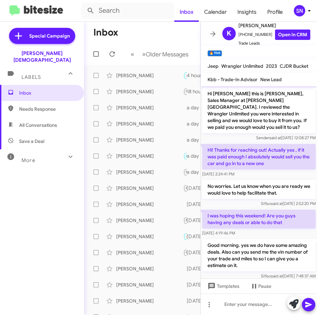 The image size is (317, 315). Describe the element at coordinates (199, 220) in the screenshot. I see `span: Not-Interested` at that location.